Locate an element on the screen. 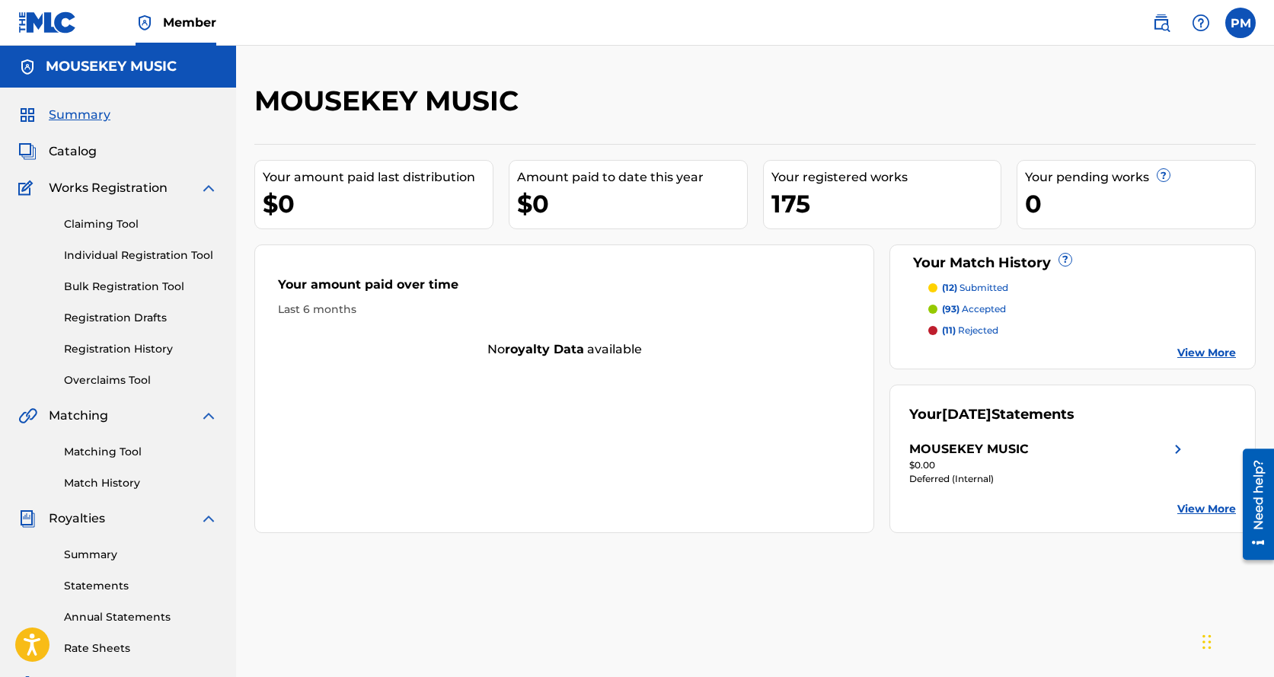 The height and width of the screenshot is (677, 1274). a: Claiming Tool is located at coordinates (141, 224).